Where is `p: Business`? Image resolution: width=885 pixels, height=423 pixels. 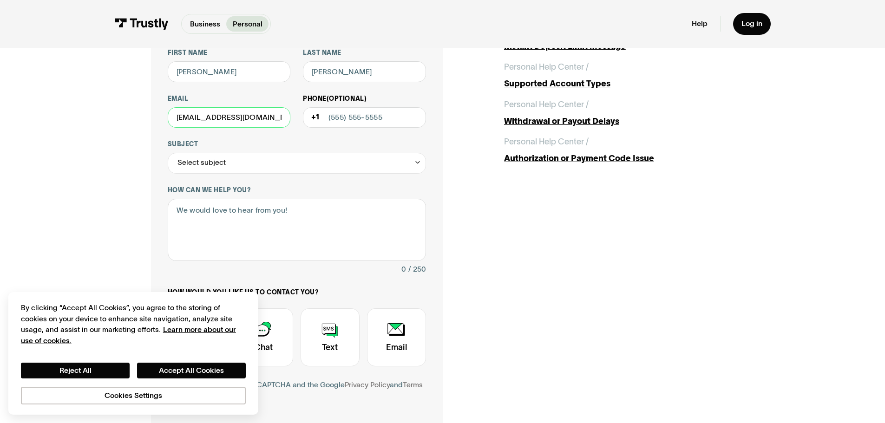
p: Business is located at coordinates (205, 24).